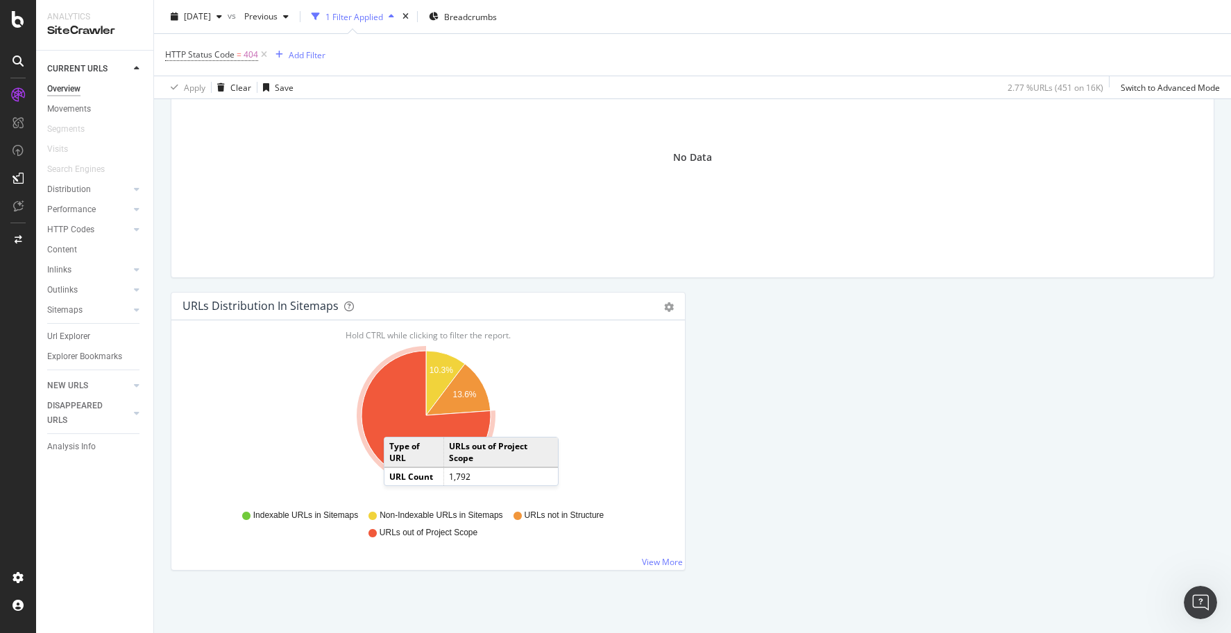 The width and height of the screenshot is (1231, 633). Describe the element at coordinates (352, 17) in the screenshot. I see `button: 1 Filter Applied` at that location.